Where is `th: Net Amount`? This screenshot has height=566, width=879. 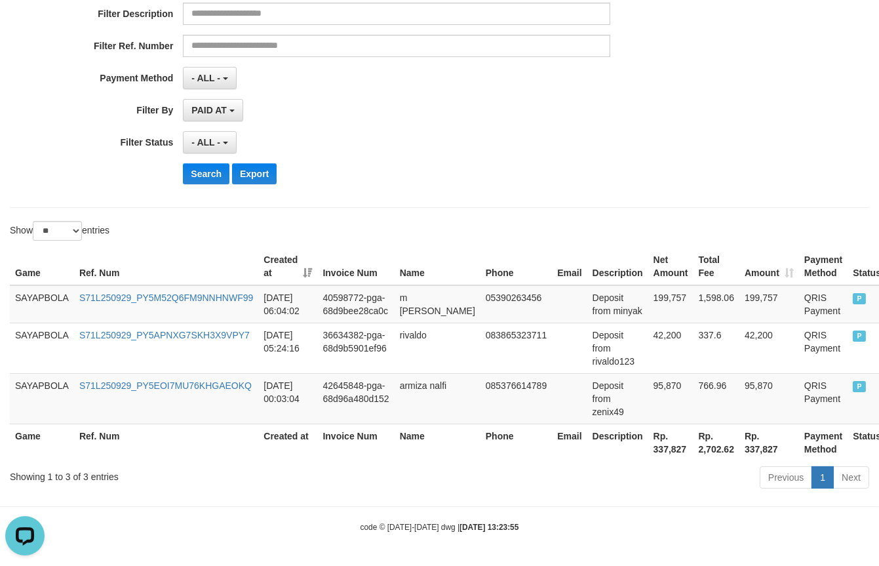 th: Net Amount is located at coordinates (670, 266).